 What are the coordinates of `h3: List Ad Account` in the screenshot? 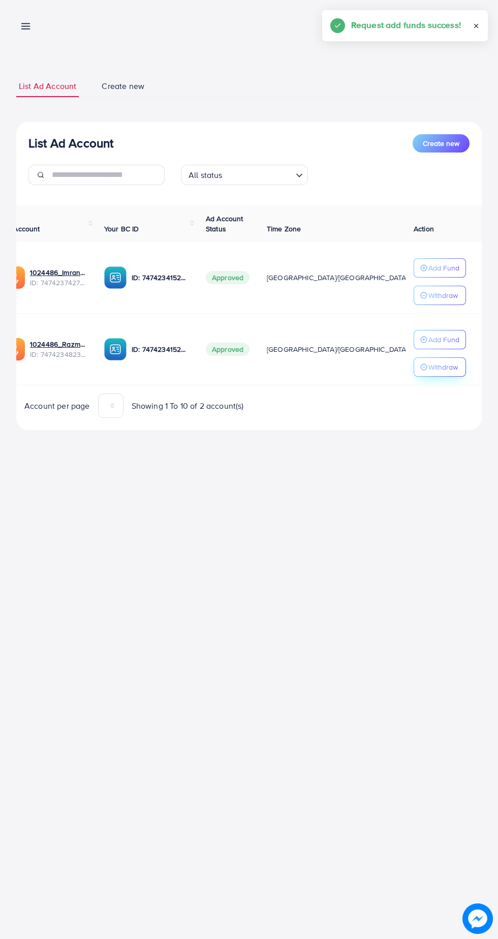 It's located at (71, 143).